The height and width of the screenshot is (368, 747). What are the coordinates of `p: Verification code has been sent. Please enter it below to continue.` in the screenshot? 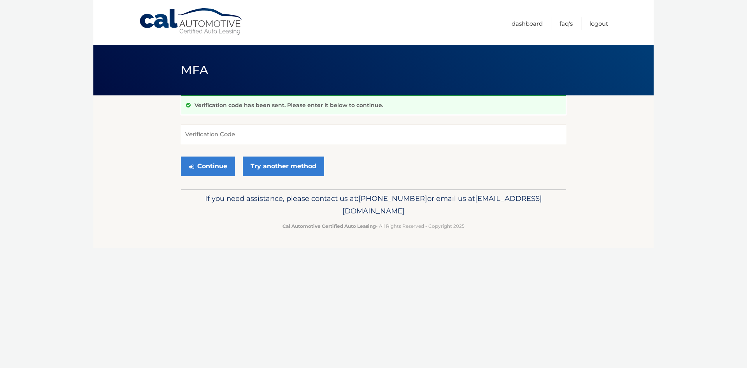 It's located at (289, 105).